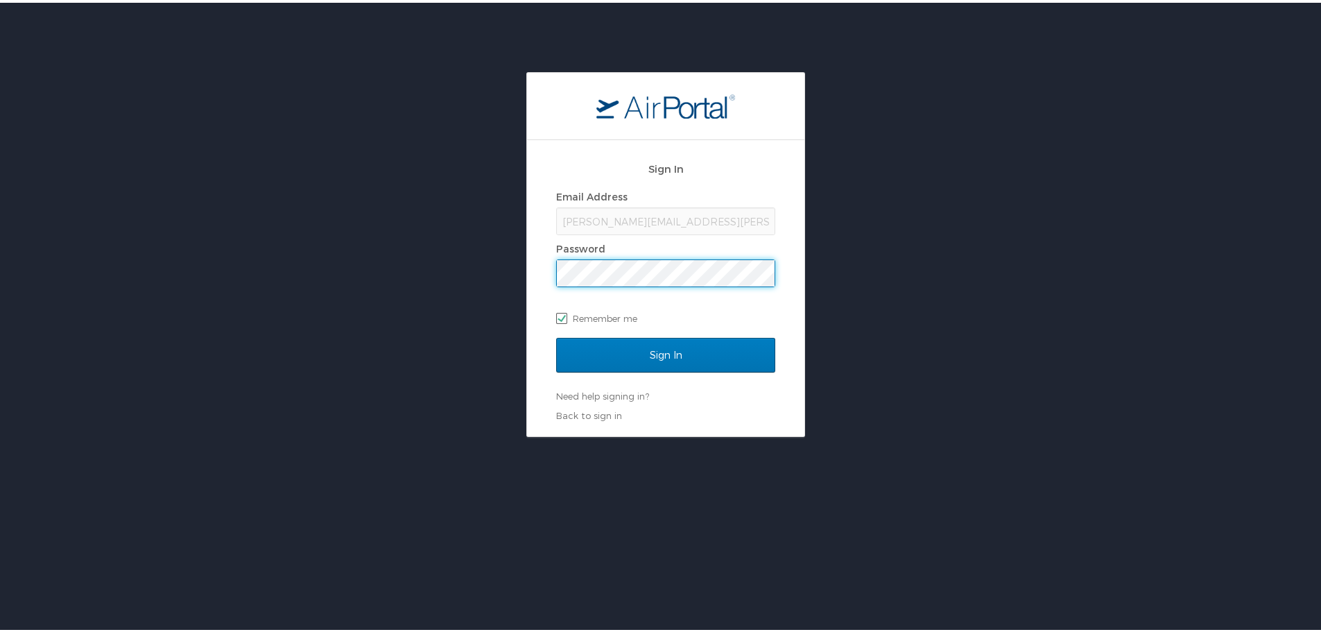  What do you see at coordinates (580, 245) in the screenshot?
I see `label: Password` at bounding box center [580, 245].